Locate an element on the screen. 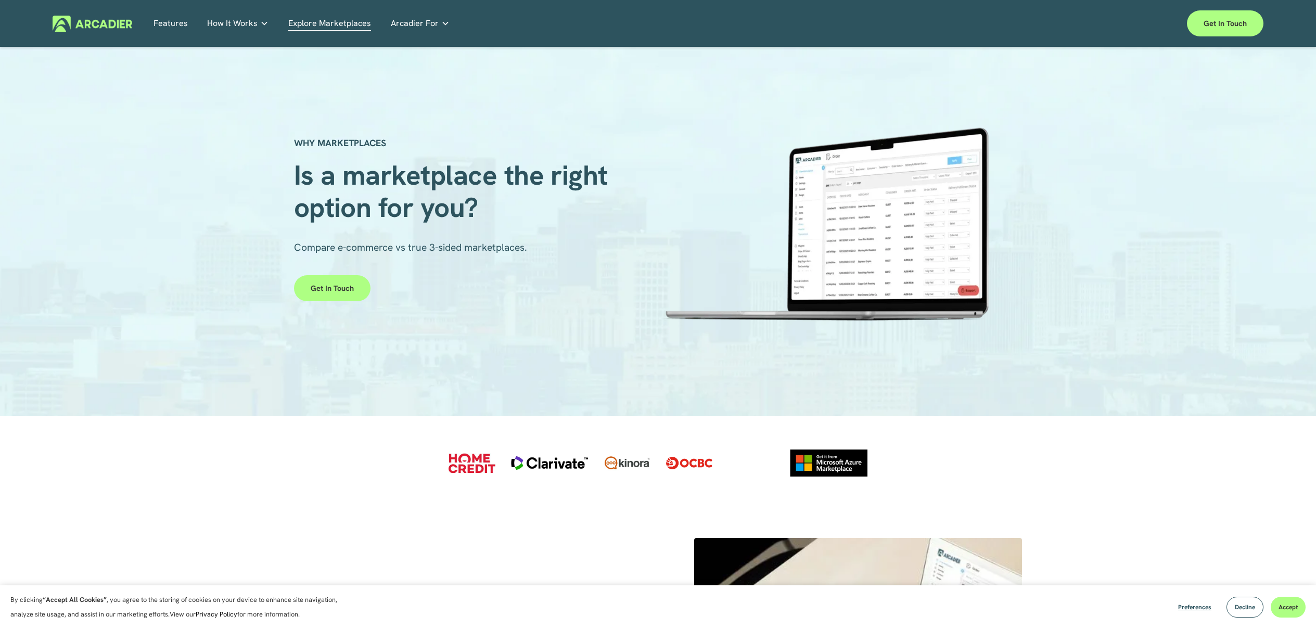  span: Is a marketplace the right option for you? is located at coordinates (454, 191).